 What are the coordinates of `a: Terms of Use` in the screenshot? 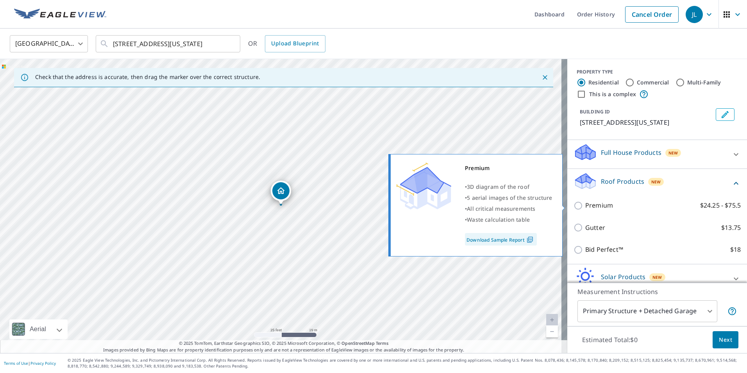 It's located at (16, 363).